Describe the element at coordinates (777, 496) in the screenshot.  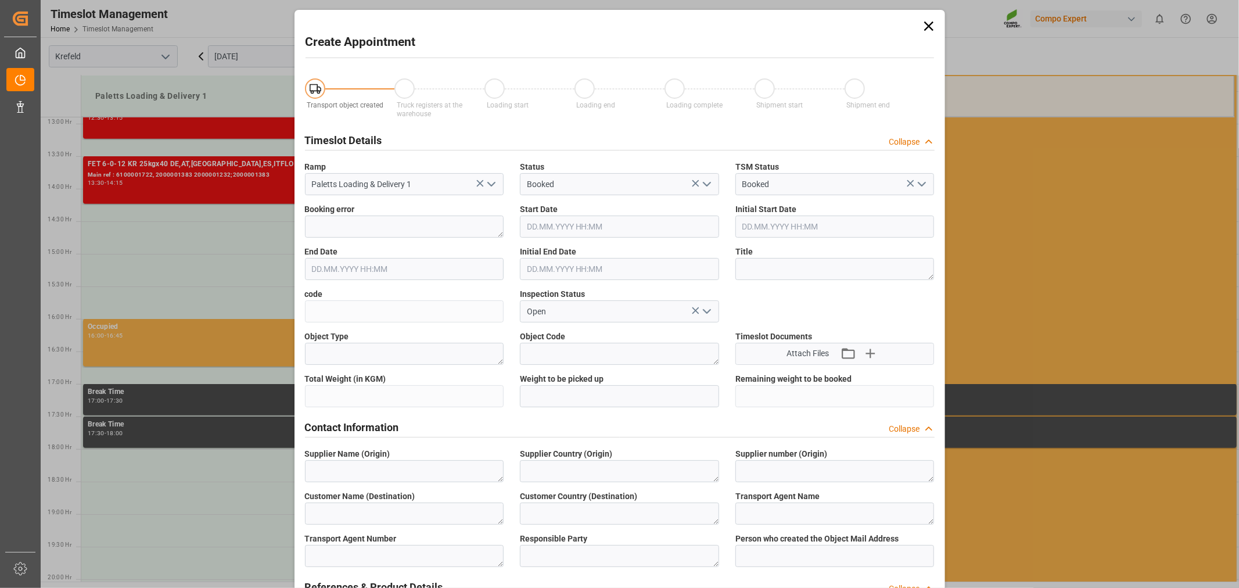
I see `span: Transport Agent Name` at that location.